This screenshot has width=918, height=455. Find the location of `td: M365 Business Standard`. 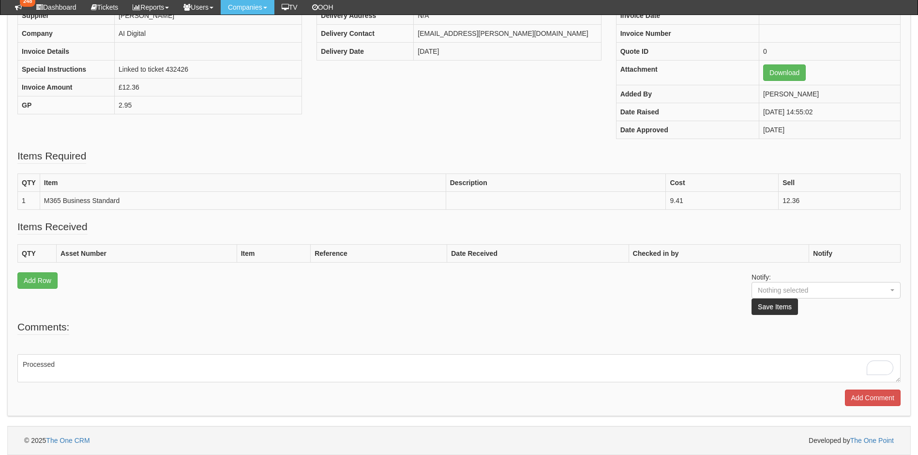

td: M365 Business Standard is located at coordinates (243, 200).